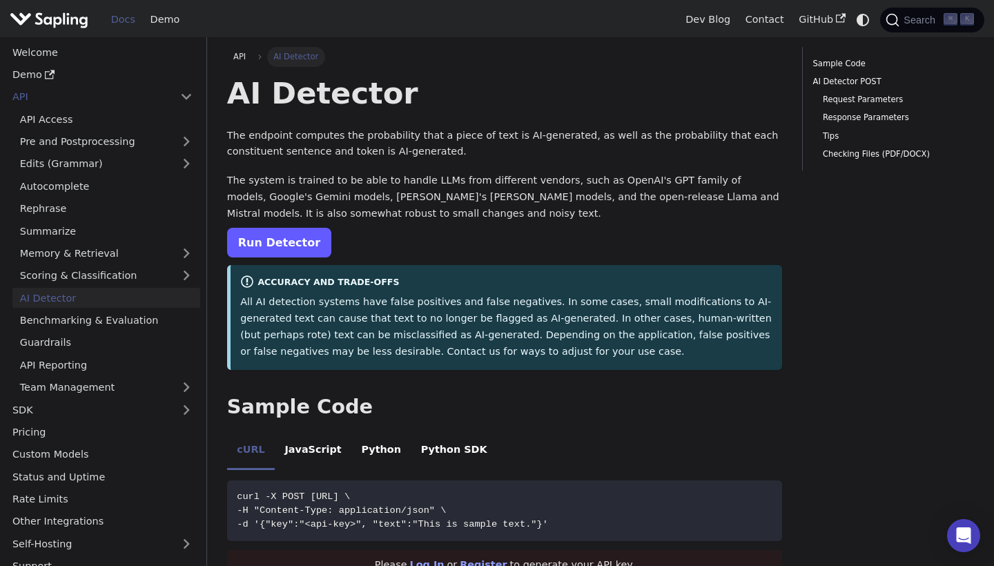  Describe the element at coordinates (88, 409) in the screenshot. I see `a: SDK` at that location.